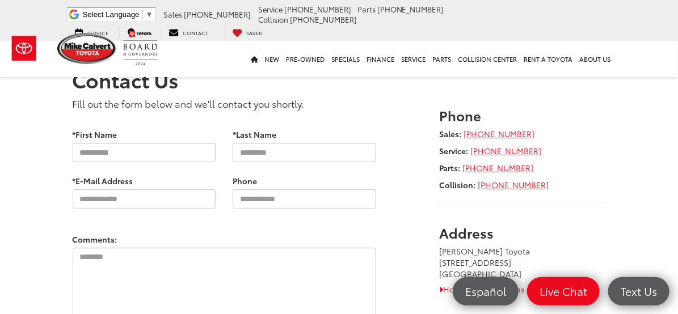 This screenshot has height=314, width=678. What do you see at coordinates (87, 48) in the screenshot?
I see `img: Mike Calvert Toyota` at bounding box center [87, 48].